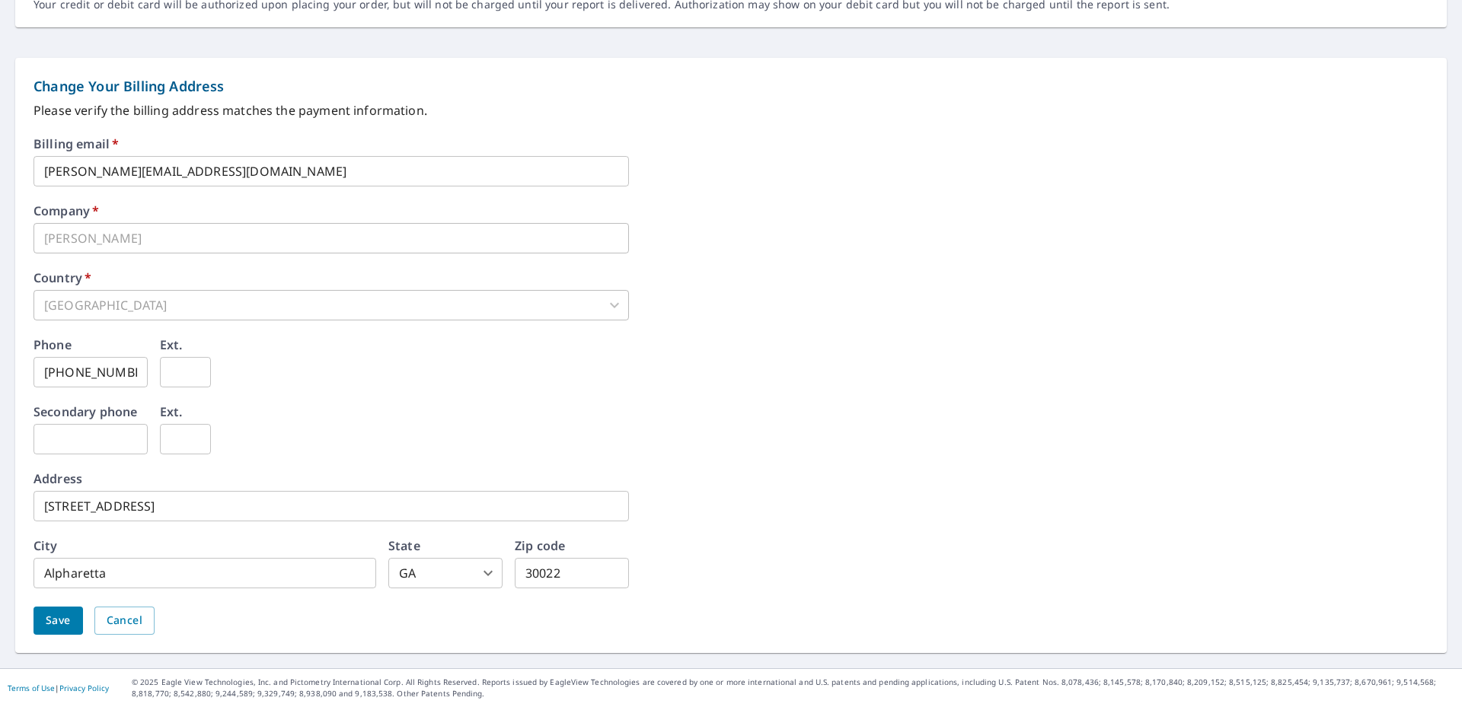  I want to click on span: Cancel, so click(124, 621).